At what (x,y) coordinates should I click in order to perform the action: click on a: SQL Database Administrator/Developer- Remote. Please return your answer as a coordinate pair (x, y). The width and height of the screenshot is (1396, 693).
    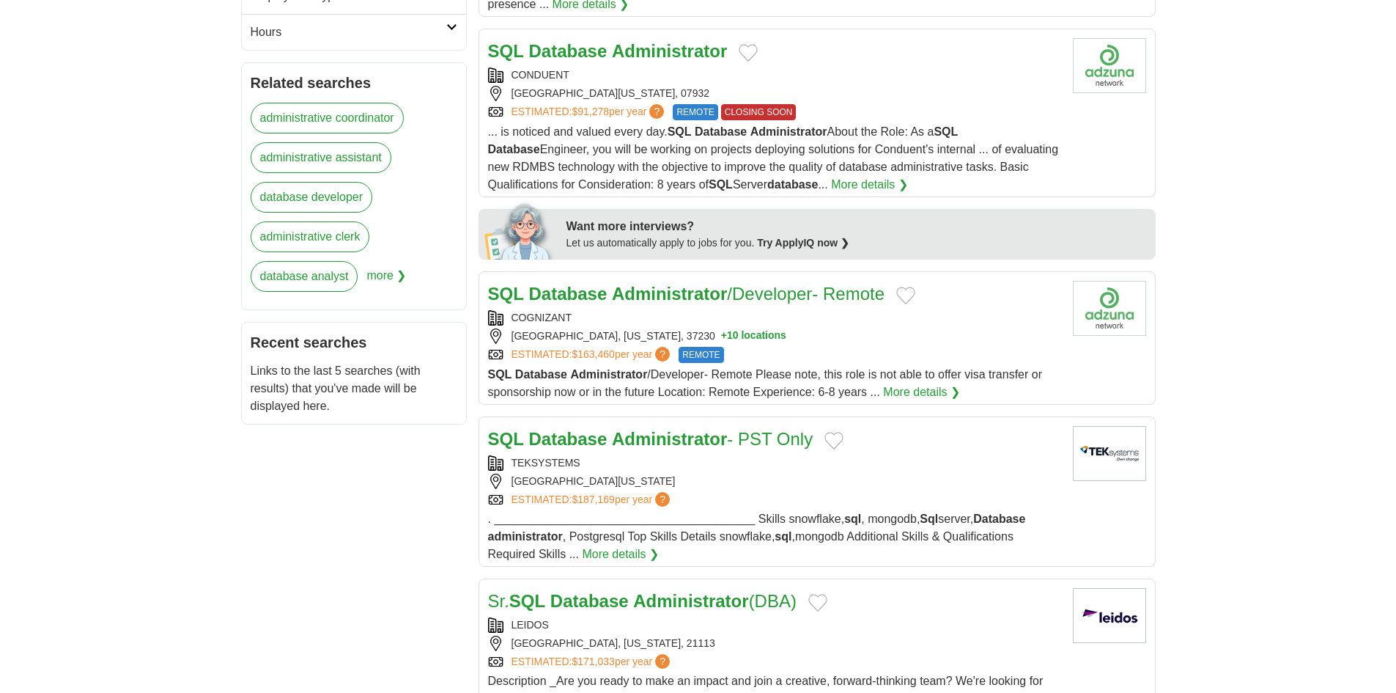
    Looking at the image, I should click on (687, 293).